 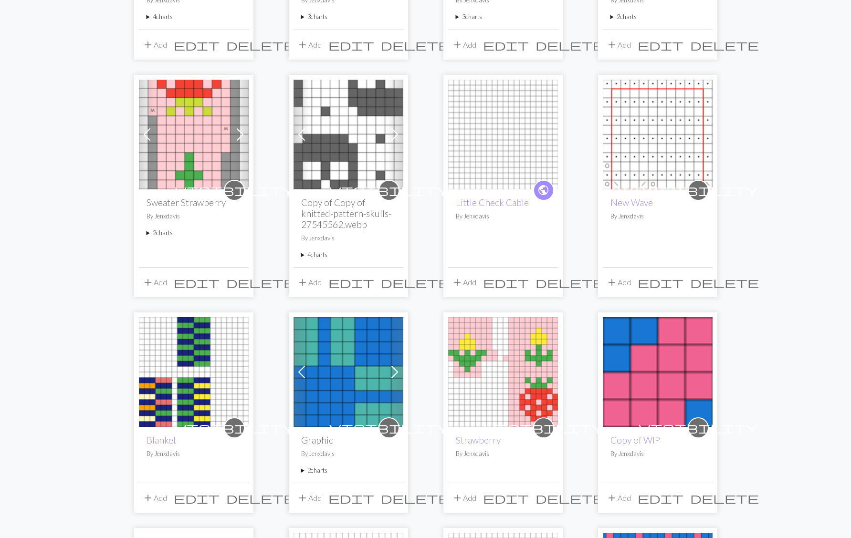 I want to click on span: public, so click(x=543, y=190).